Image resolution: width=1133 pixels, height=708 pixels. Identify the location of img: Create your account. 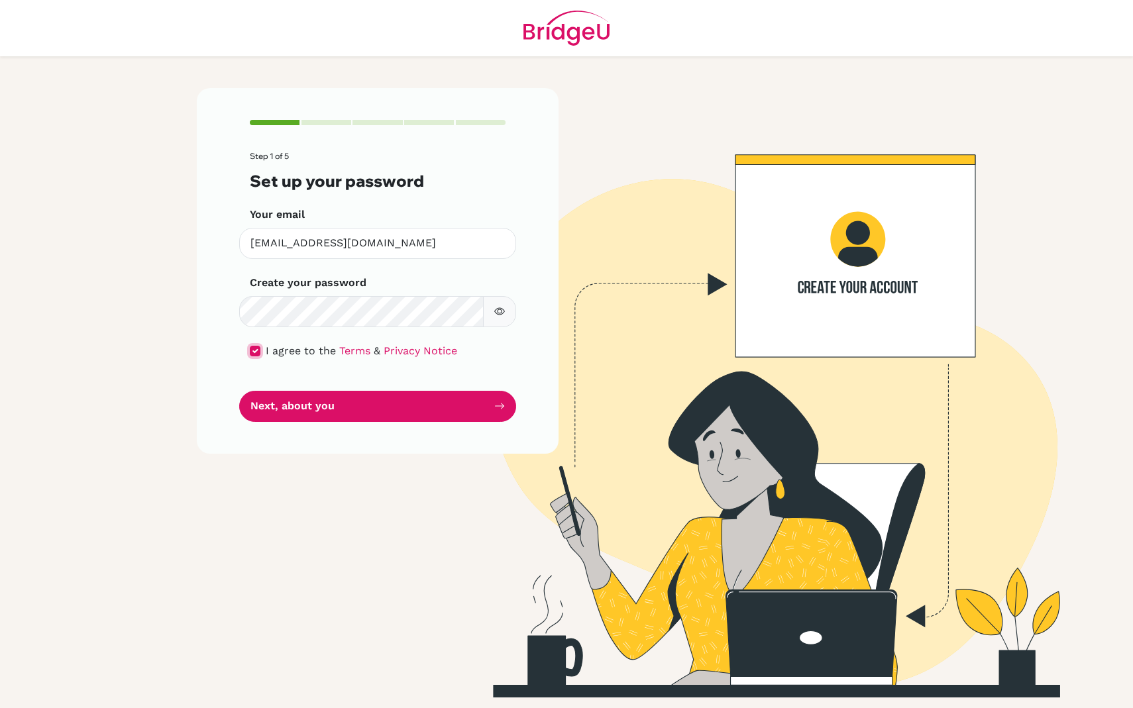
(755, 393).